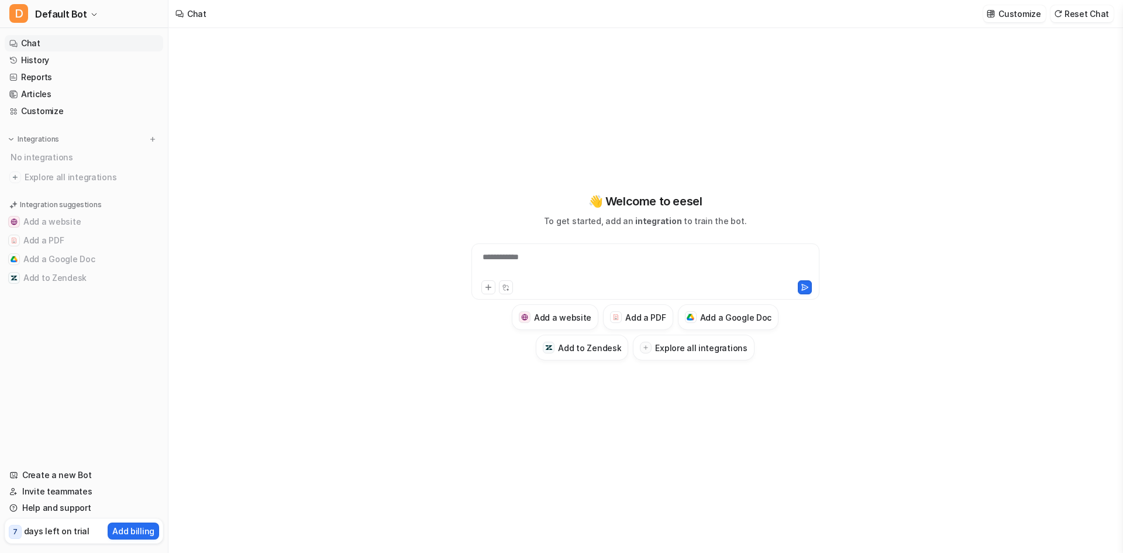 Image resolution: width=1123 pixels, height=553 pixels. What do you see at coordinates (15, 177) in the screenshot?
I see `img: explore all integrations` at bounding box center [15, 177].